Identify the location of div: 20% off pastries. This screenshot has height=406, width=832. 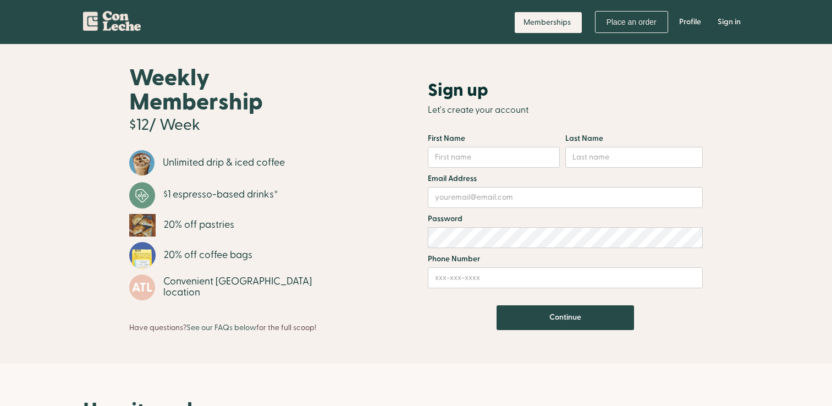
(199, 225).